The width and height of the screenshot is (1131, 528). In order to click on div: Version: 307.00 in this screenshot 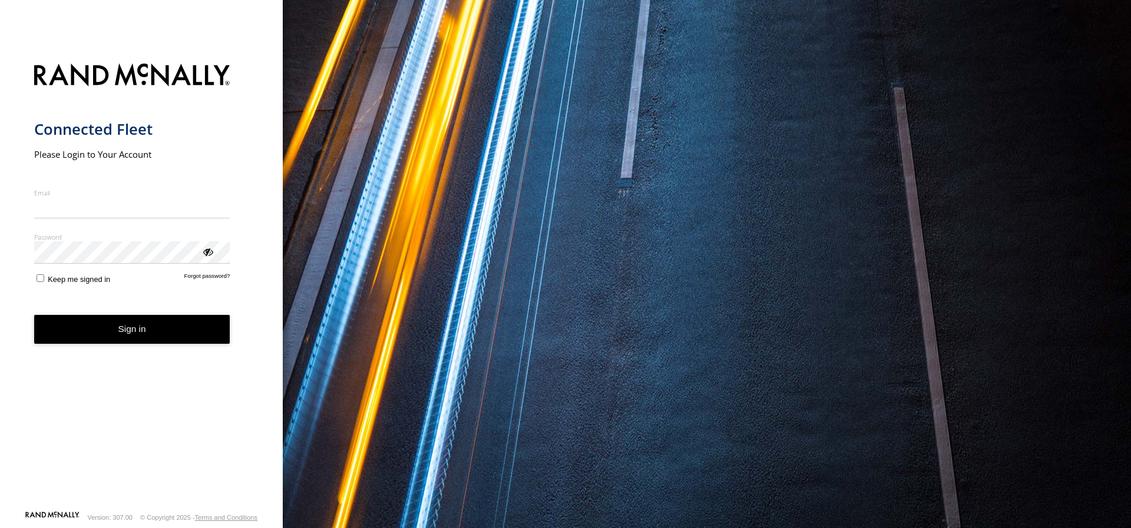, I will do `click(110, 518)`.